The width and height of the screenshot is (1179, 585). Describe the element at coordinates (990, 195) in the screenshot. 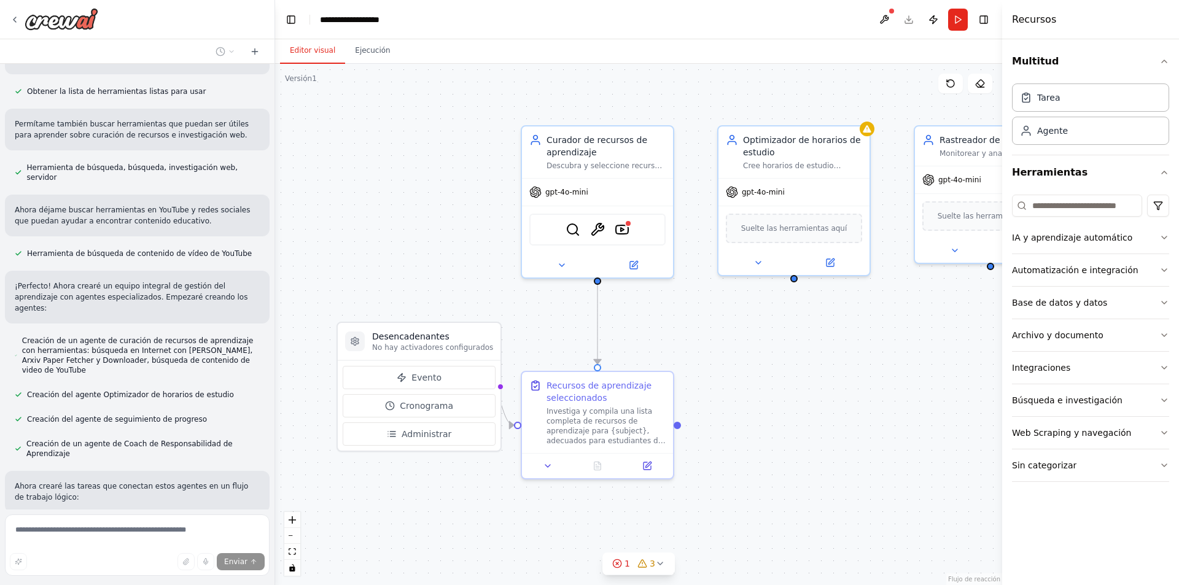

I see `div: Rastreador de progresoMonitorear y analizar el progreso del aprendizaje de {subject}, hacer un se...` at that location.